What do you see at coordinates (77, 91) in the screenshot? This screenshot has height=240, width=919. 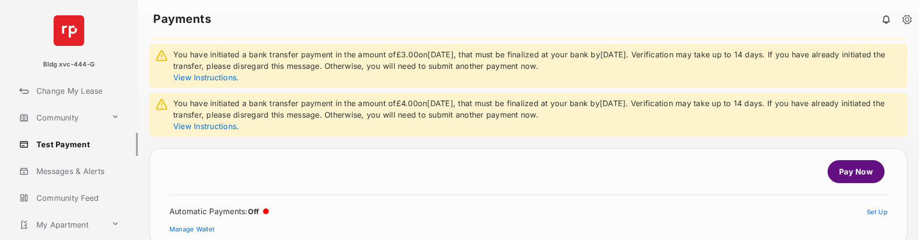 I see `a: Change My Lease` at bounding box center [77, 91].